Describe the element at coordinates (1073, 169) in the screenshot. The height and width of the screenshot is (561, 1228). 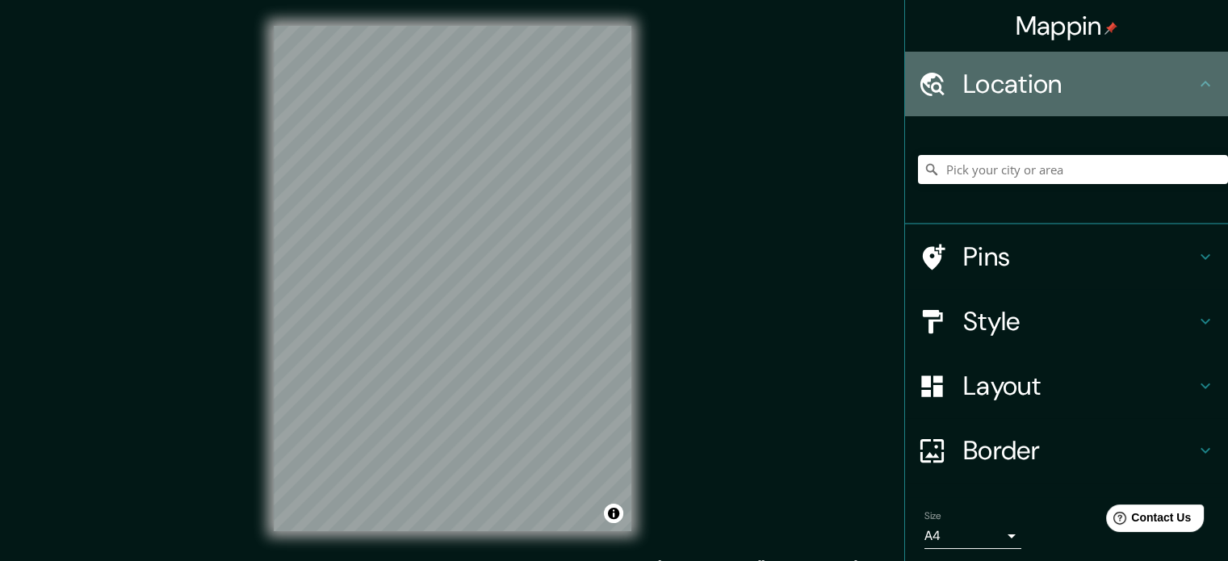
I see `input: Pick your city or area` at that location.